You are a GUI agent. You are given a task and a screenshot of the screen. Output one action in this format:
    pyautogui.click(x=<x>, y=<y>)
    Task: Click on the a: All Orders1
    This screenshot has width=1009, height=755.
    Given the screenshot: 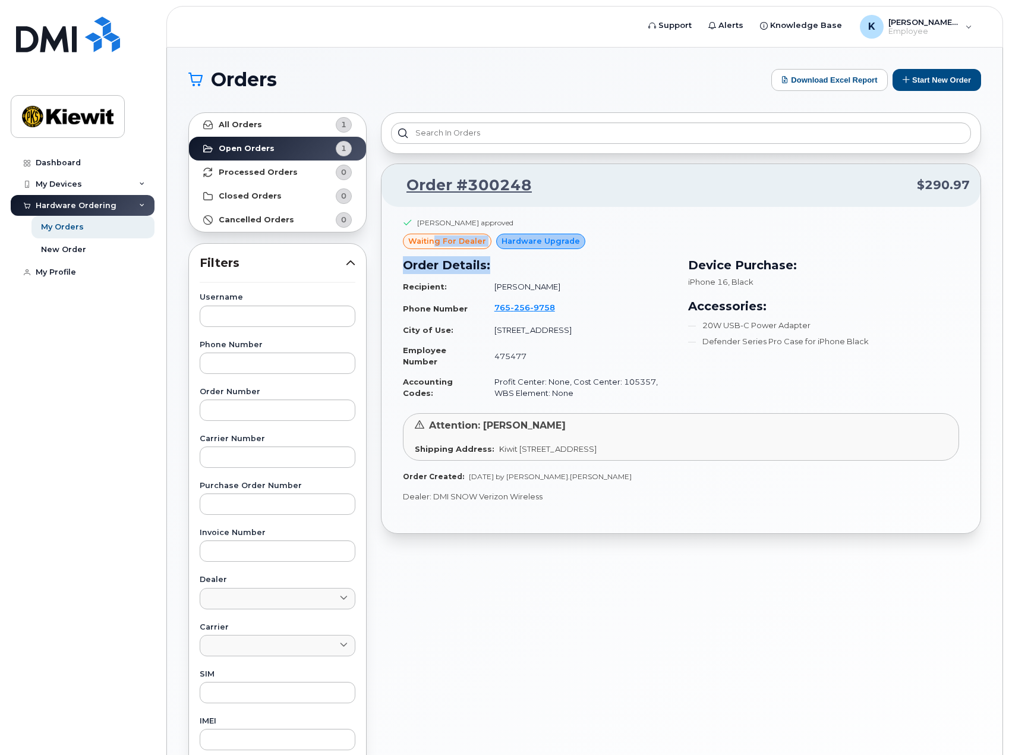 What is the action you would take?
    pyautogui.click(x=277, y=125)
    